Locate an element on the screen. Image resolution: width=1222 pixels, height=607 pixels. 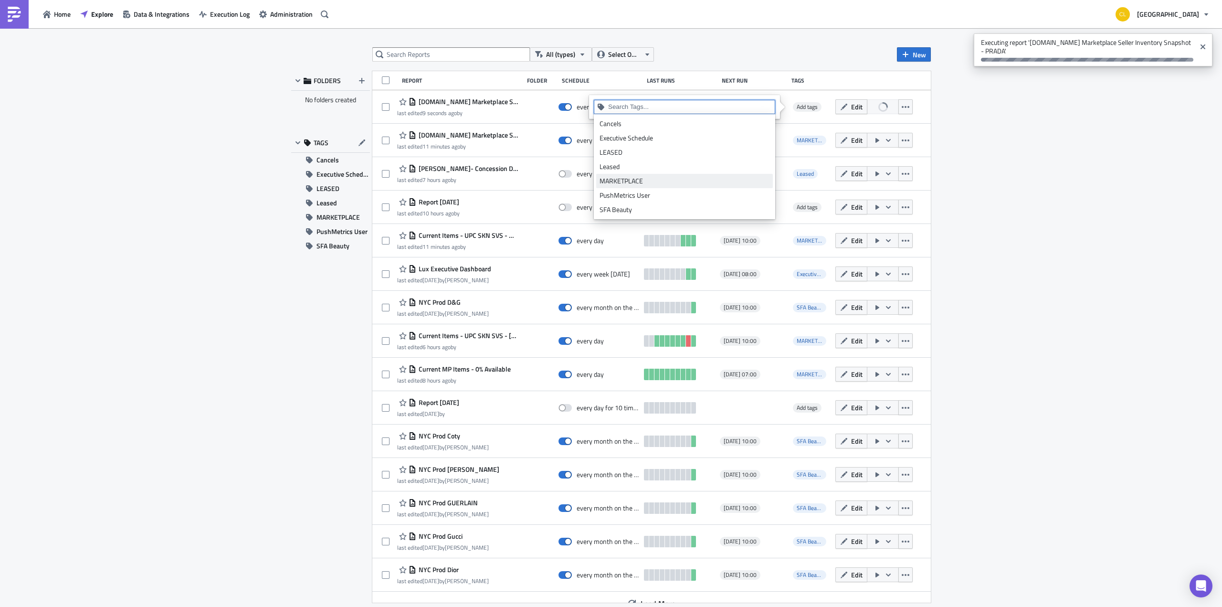
div: LEASED is located at coordinates (685, 152).